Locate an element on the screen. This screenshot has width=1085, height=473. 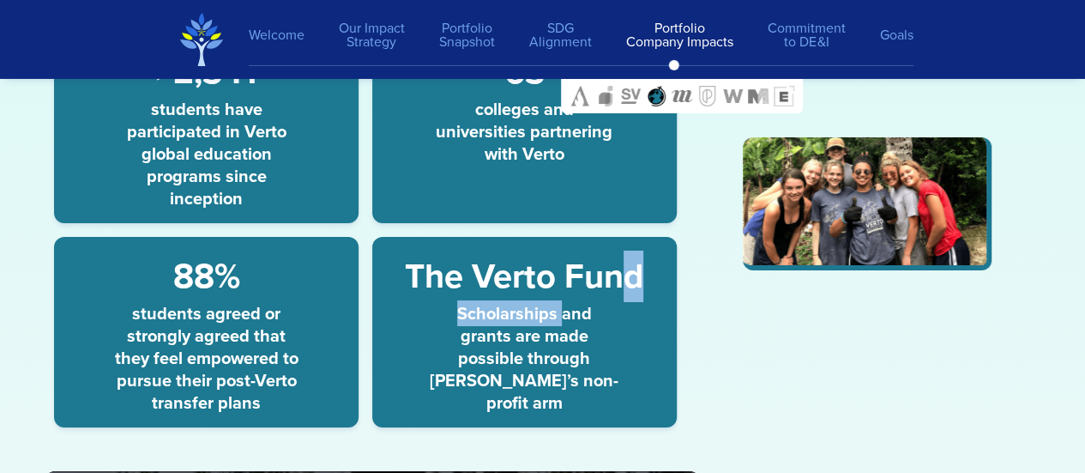
a: Commitmentto DE&I is located at coordinates (806, 35).